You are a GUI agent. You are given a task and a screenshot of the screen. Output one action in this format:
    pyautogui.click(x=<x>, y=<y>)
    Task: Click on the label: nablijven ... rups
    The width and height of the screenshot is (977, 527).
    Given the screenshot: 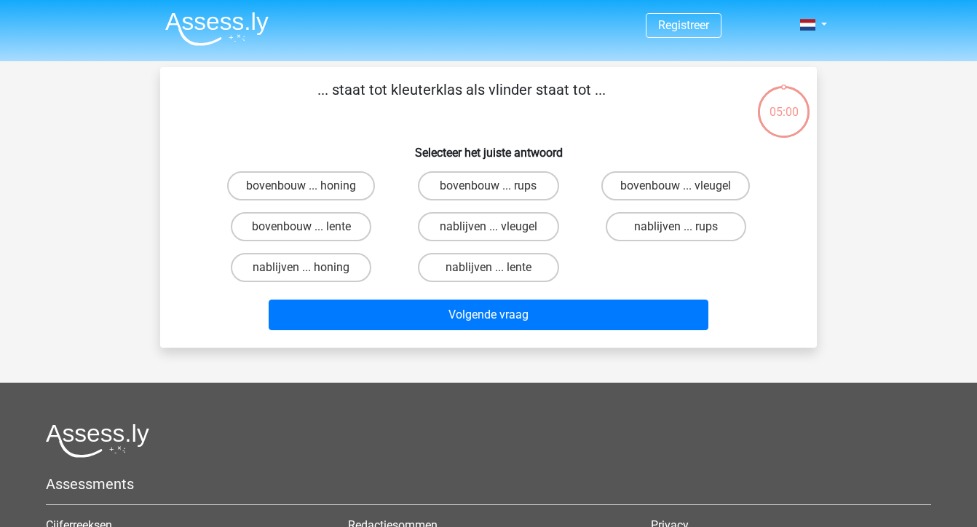 What is the action you would take?
    pyautogui.click(x=676, y=227)
    